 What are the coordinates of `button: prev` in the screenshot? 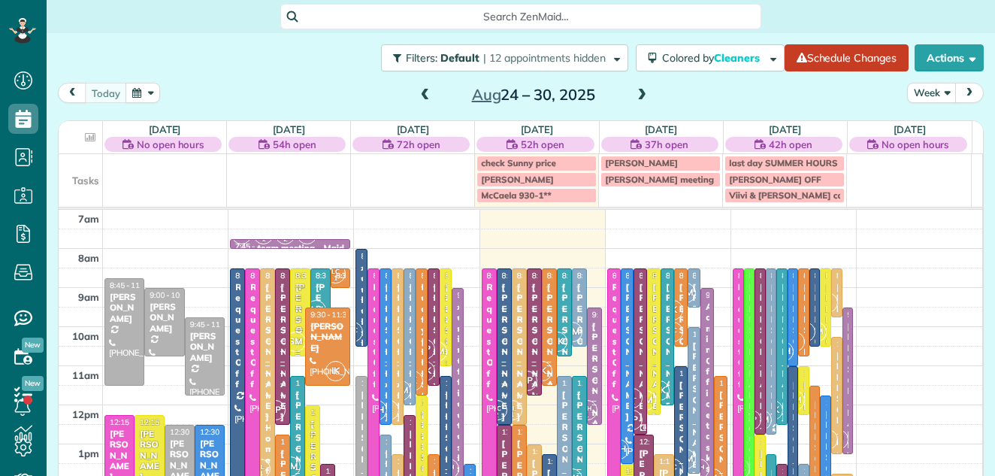 It's located at (72, 92).